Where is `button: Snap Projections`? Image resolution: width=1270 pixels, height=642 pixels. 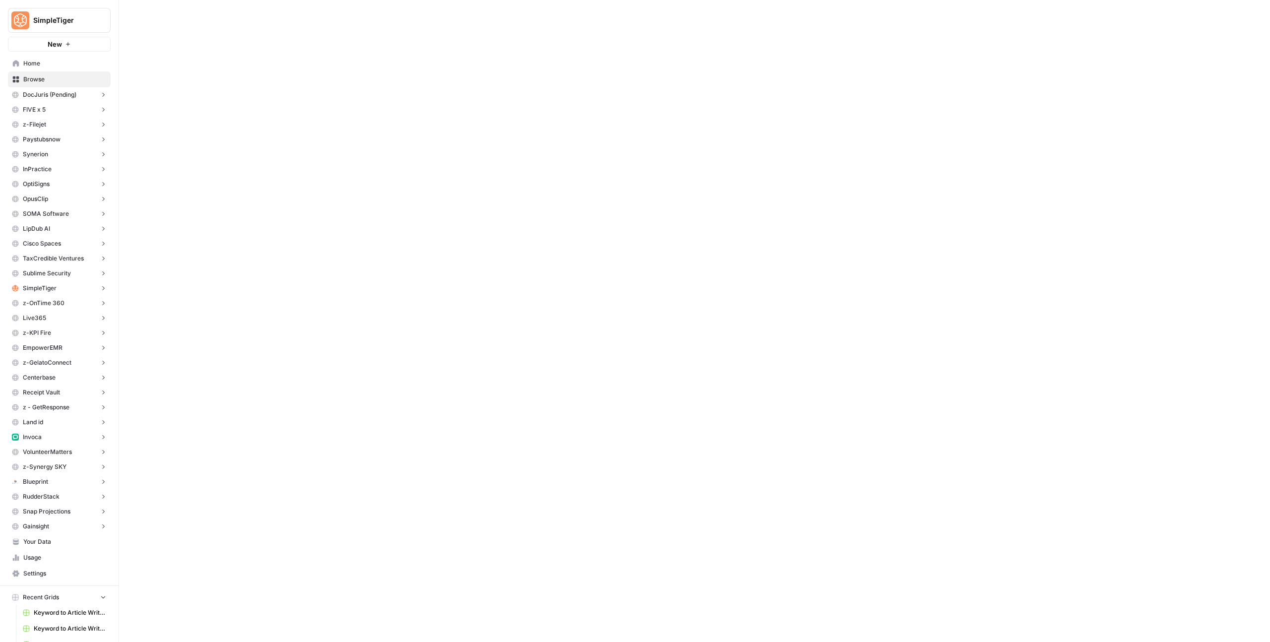
button: Snap Projections is located at coordinates (59, 511).